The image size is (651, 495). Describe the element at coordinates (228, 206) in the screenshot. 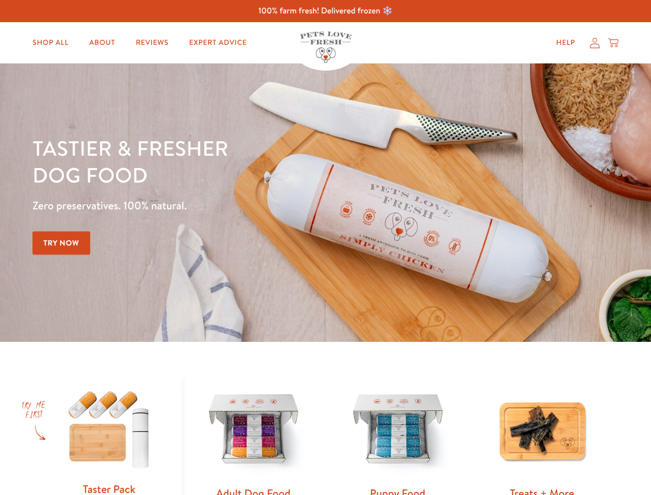

I see `p: Zero preservatives. 100% natural.` at that location.